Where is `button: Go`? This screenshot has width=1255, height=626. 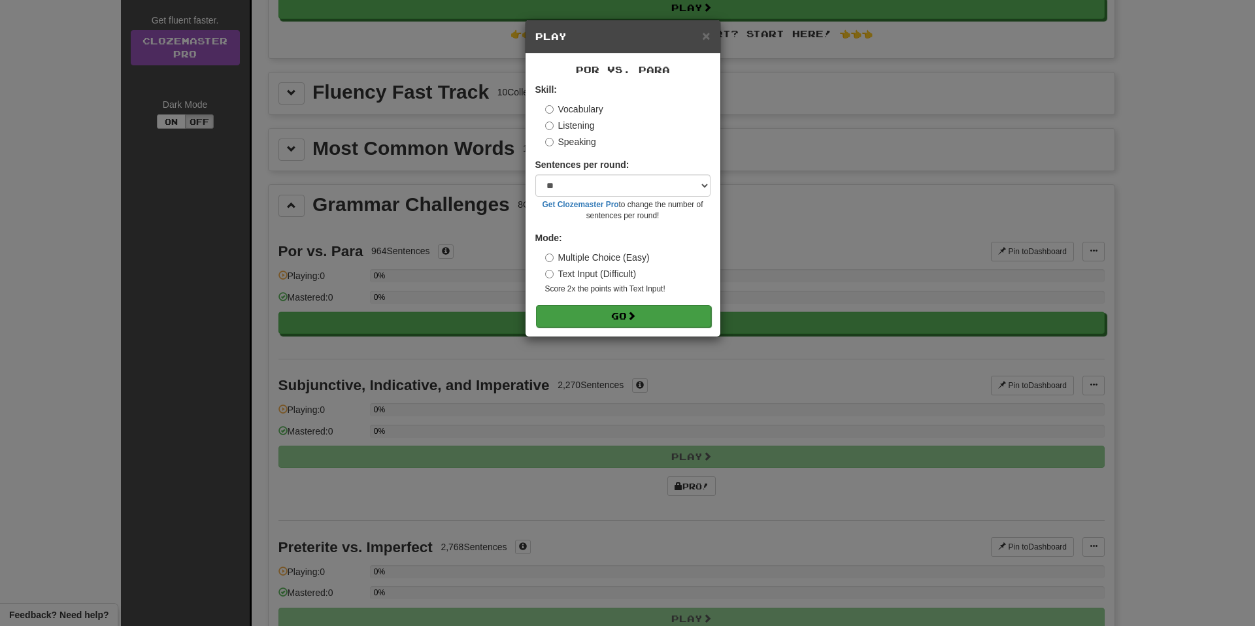 button: Go is located at coordinates (624, 316).